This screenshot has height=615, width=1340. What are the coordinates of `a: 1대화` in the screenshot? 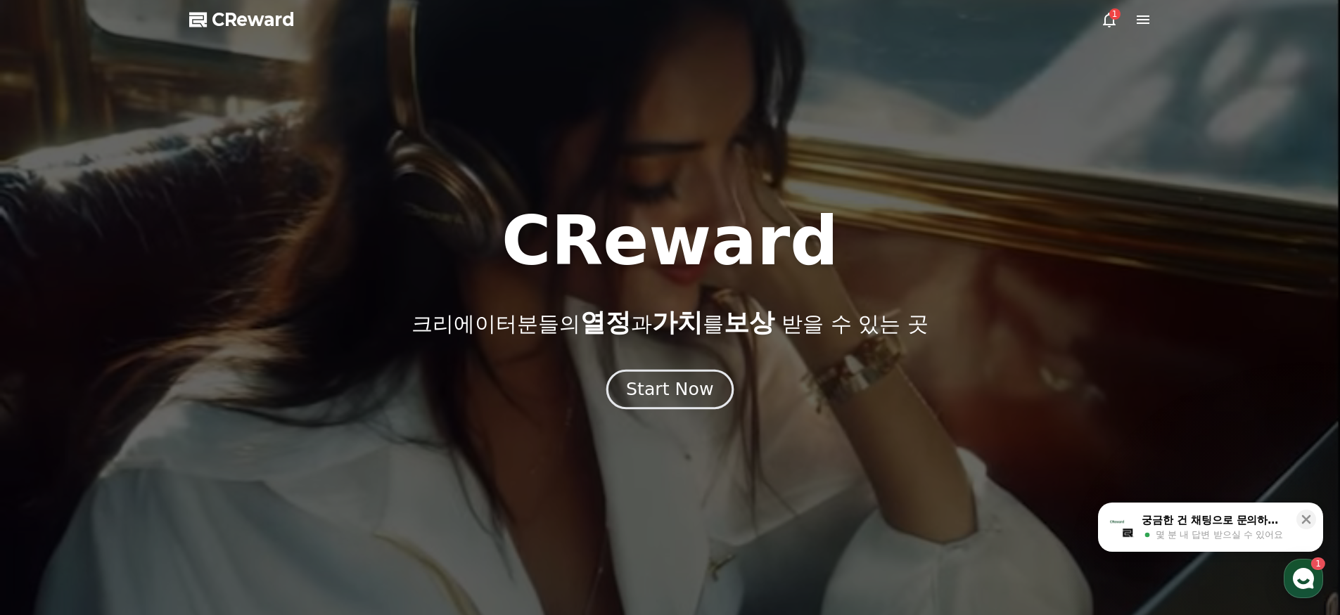 It's located at (137, 463).